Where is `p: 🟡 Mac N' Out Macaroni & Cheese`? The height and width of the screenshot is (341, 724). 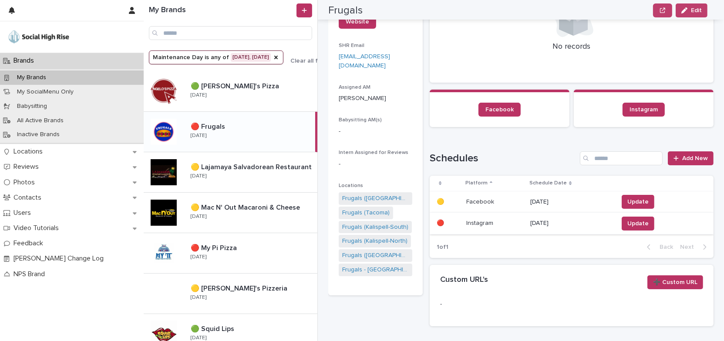
p: 🟡 Mac N' Out Macaroni & Cheese is located at coordinates (246, 207).